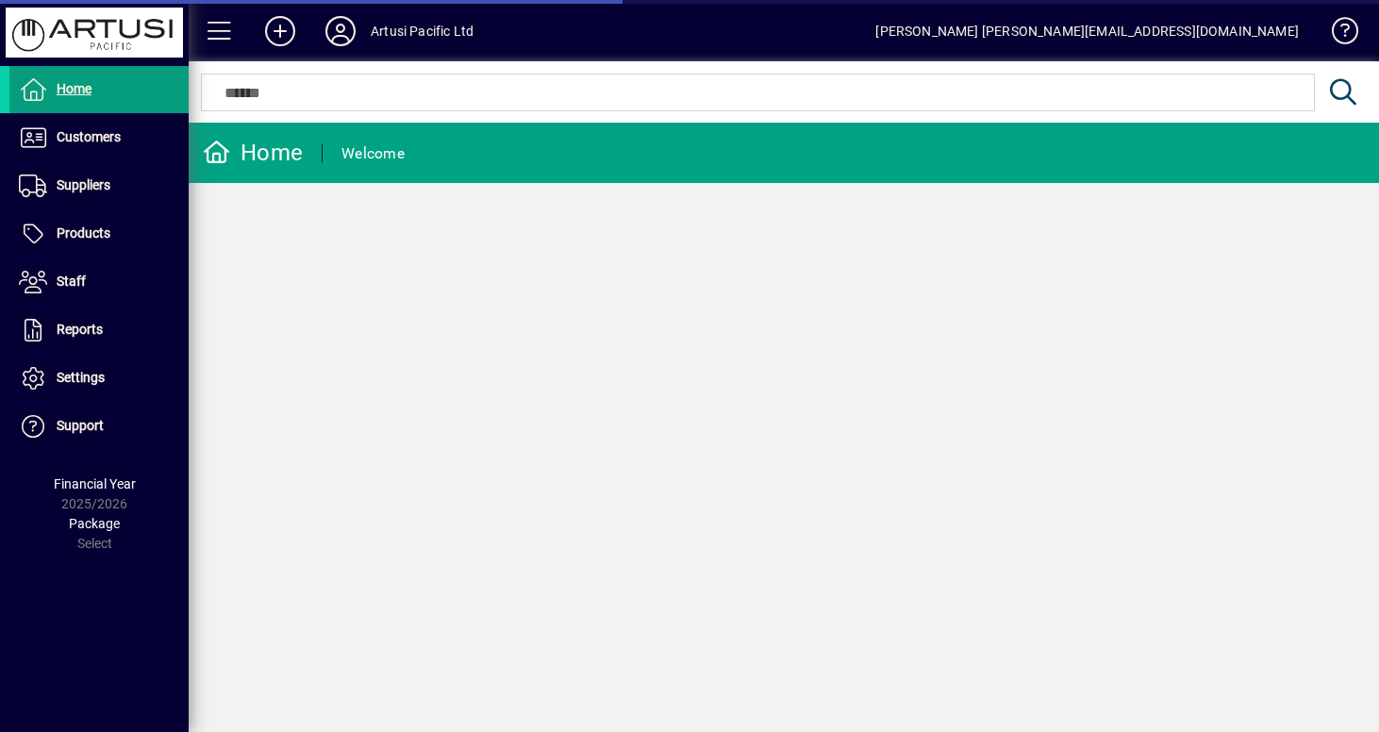 The width and height of the screenshot is (1379, 732). What do you see at coordinates (99, 330) in the screenshot?
I see `a: Reports` at bounding box center [99, 330].